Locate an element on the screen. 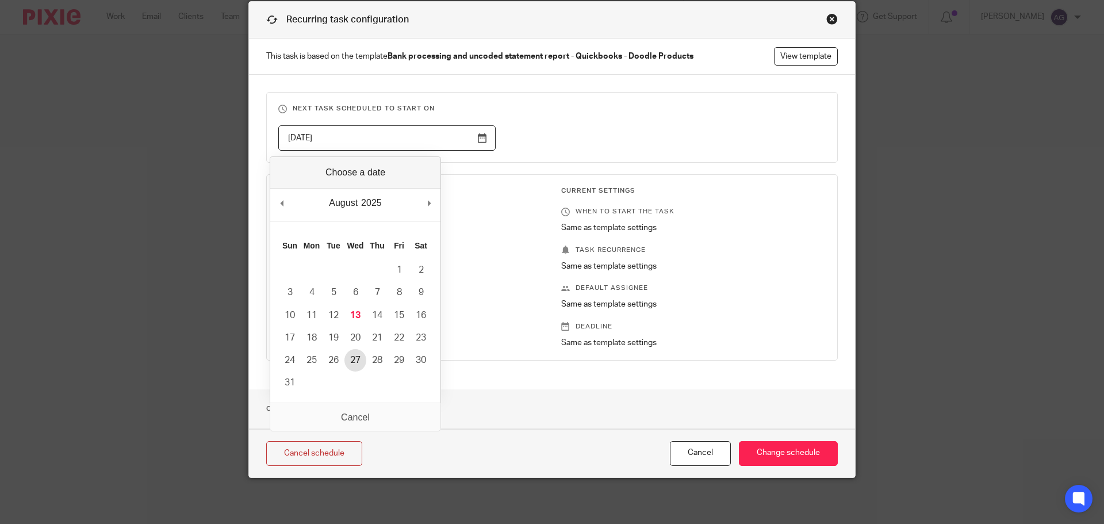  button: 30 is located at coordinates (421, 360).